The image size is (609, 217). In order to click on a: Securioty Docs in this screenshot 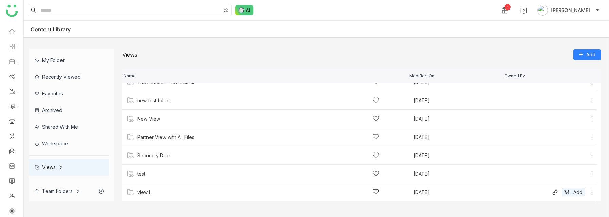, I will do `click(154, 156)`.